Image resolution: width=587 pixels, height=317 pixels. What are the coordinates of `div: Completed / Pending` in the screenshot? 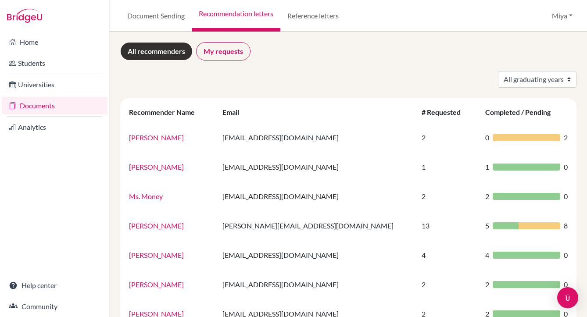 It's located at (522, 112).